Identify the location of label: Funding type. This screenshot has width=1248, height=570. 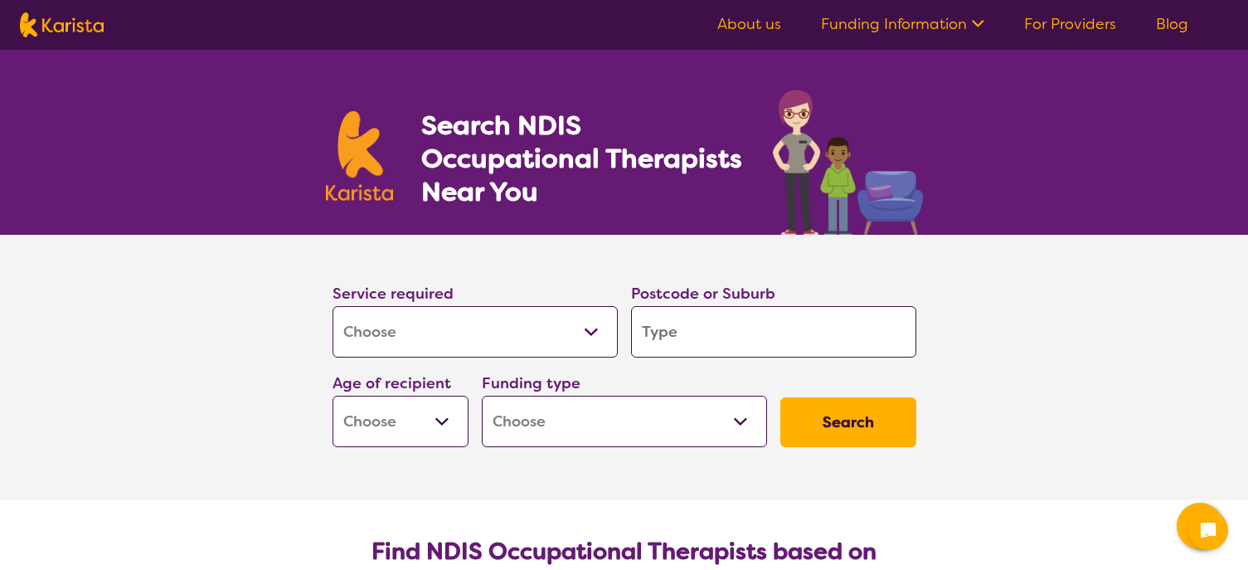
(531, 383).